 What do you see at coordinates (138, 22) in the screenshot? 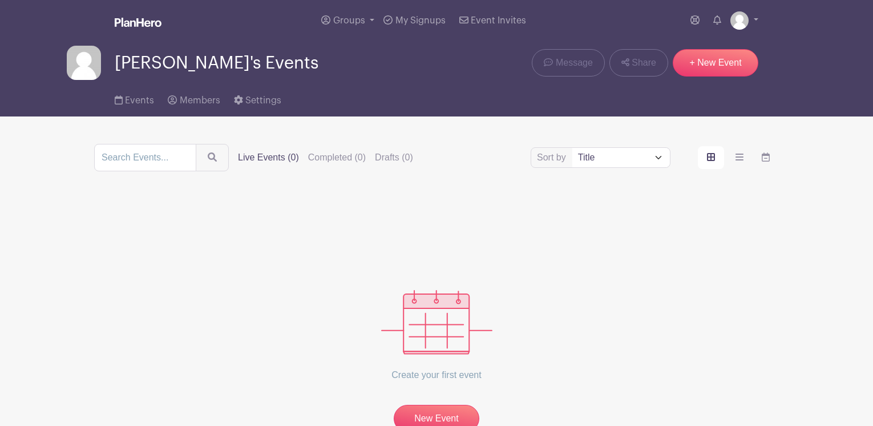
I see `img: logo_white-6c42ec7e38ccf1d336a20a19083b03d10ae64f83f12c07503d8b9e83406b4c7d.svg` at bounding box center [138, 22].